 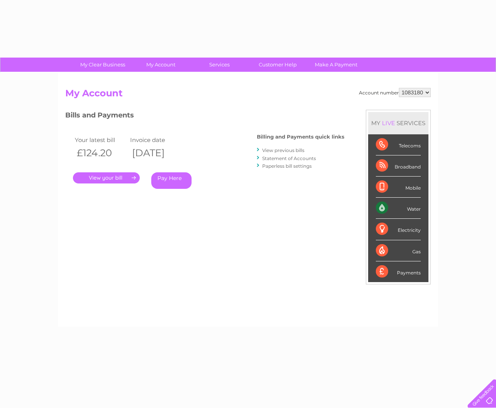 What do you see at coordinates (398, 166) in the screenshot?
I see `div: Broadband` at bounding box center [398, 166].